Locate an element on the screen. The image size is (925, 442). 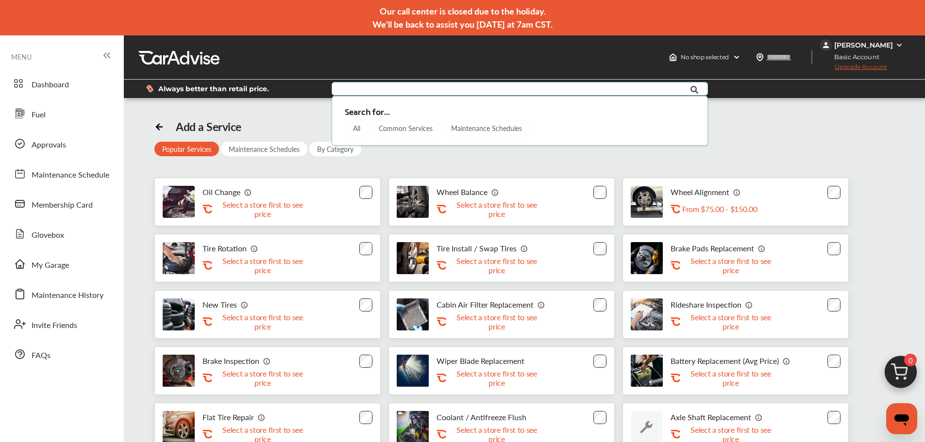
img: header-divider.bc55588e.svg is located at coordinates (812, 57).